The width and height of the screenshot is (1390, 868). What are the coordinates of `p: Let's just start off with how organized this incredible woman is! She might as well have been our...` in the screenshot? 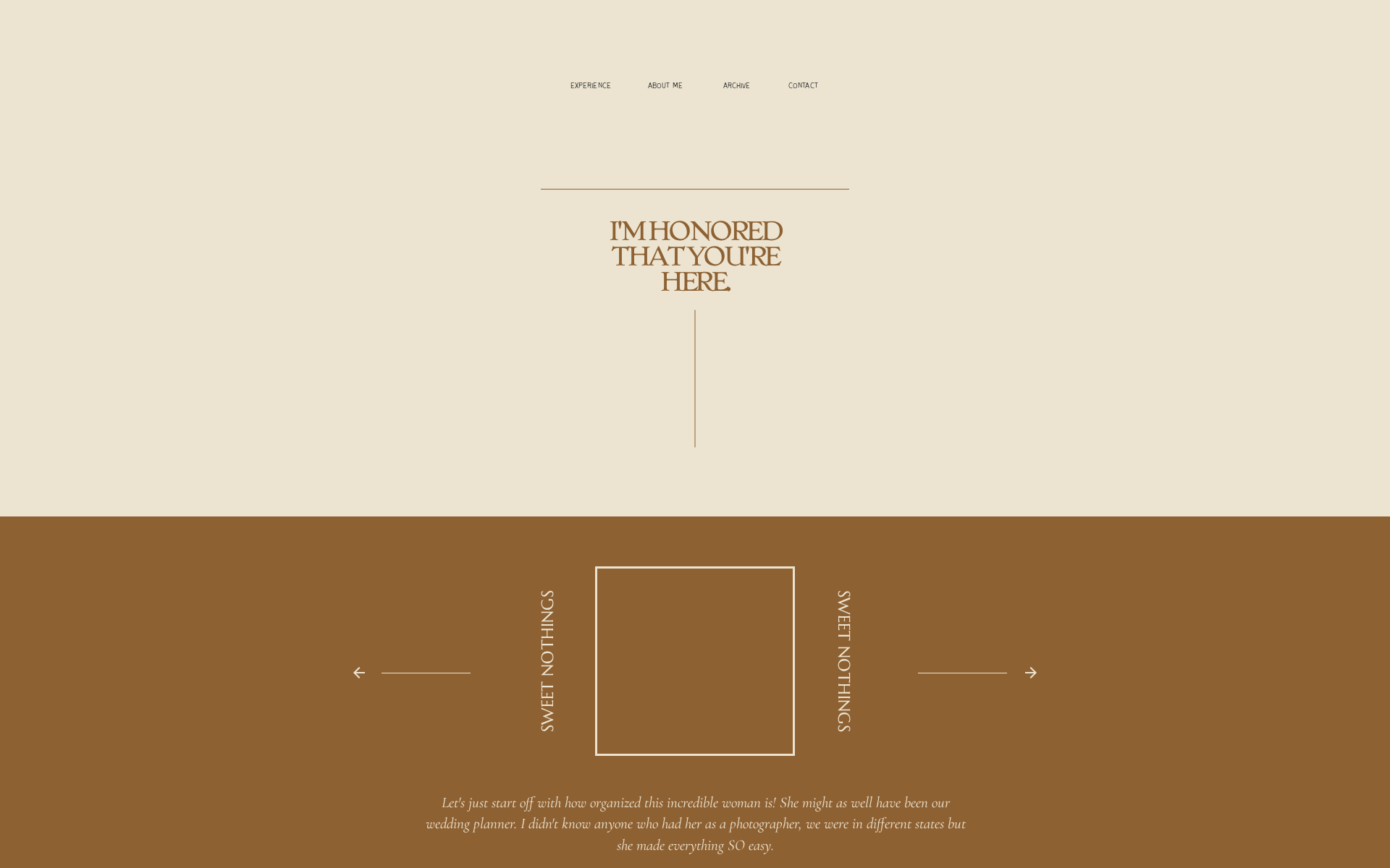 It's located at (695, 830).